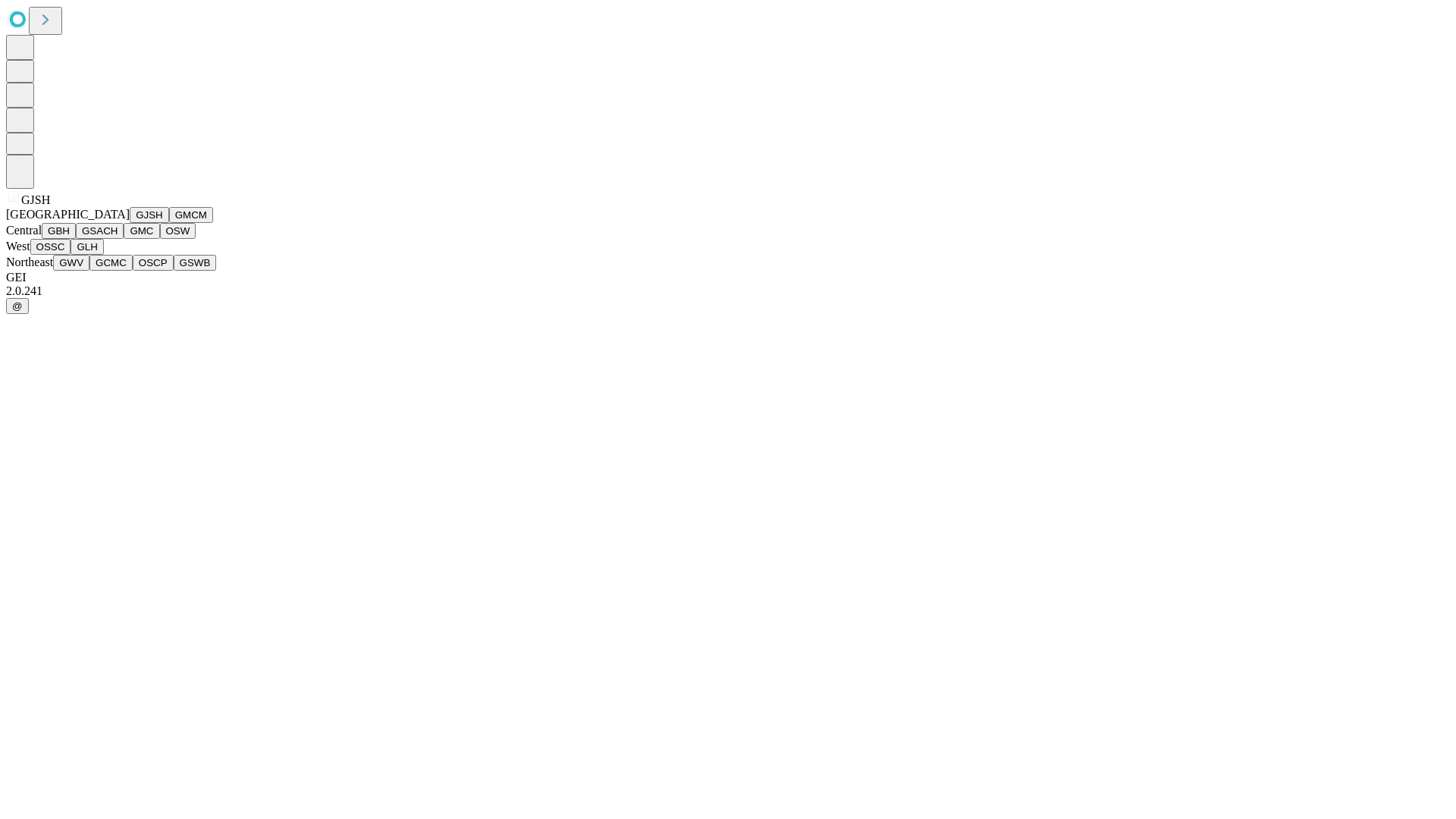  Describe the element at coordinates (111, 262) in the screenshot. I see `button: GCMC` at that location.